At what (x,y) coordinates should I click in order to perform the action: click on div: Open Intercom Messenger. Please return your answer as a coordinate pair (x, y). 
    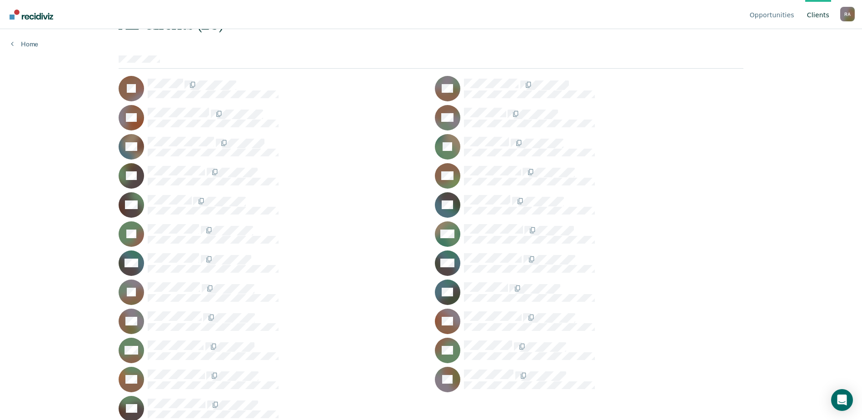
    Looking at the image, I should click on (842, 400).